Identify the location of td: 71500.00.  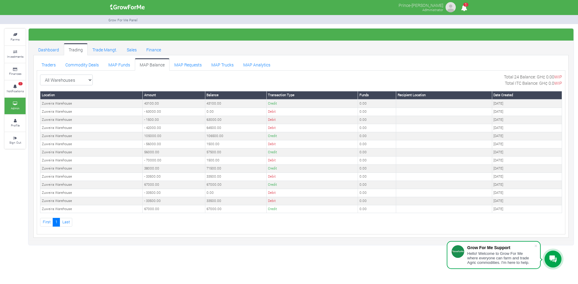
(236, 169).